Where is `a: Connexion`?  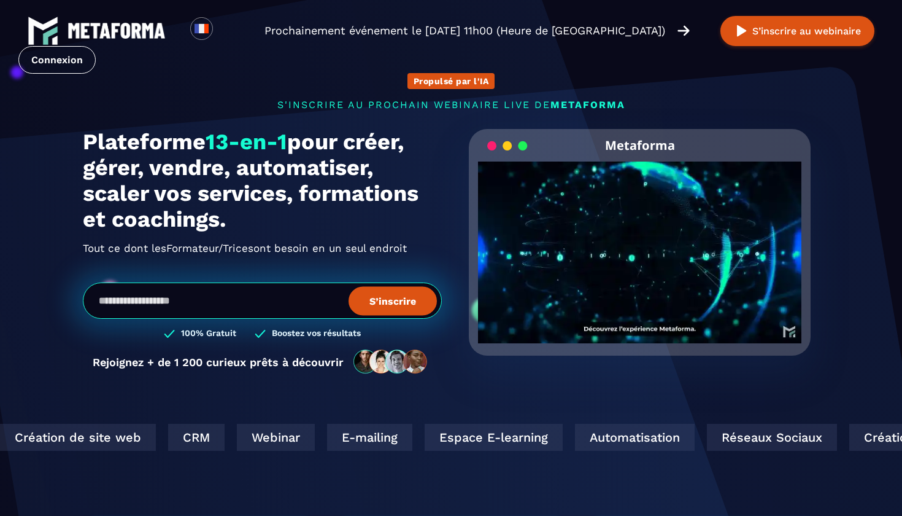 a: Connexion is located at coordinates (57, 60).